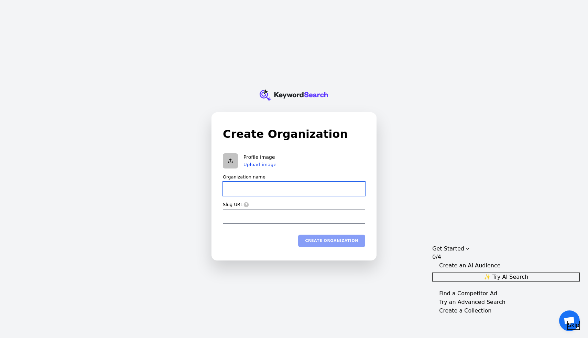 The width and height of the screenshot is (588, 338). Describe the element at coordinates (260, 164) in the screenshot. I see `button: Upload image` at that location.